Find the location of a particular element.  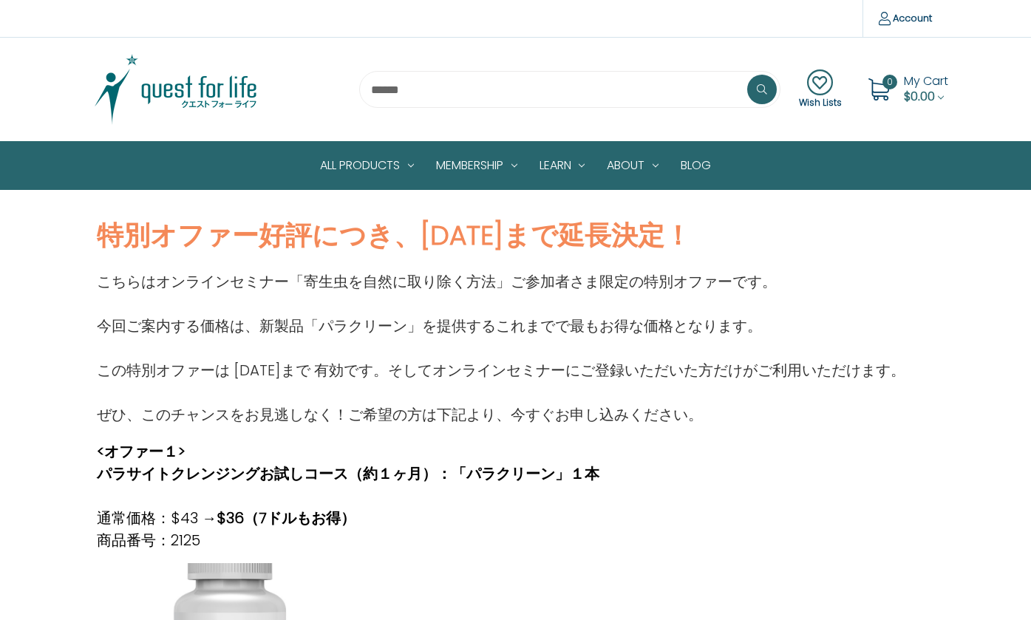

a: Cart with 0 items is located at coordinates (926, 89).